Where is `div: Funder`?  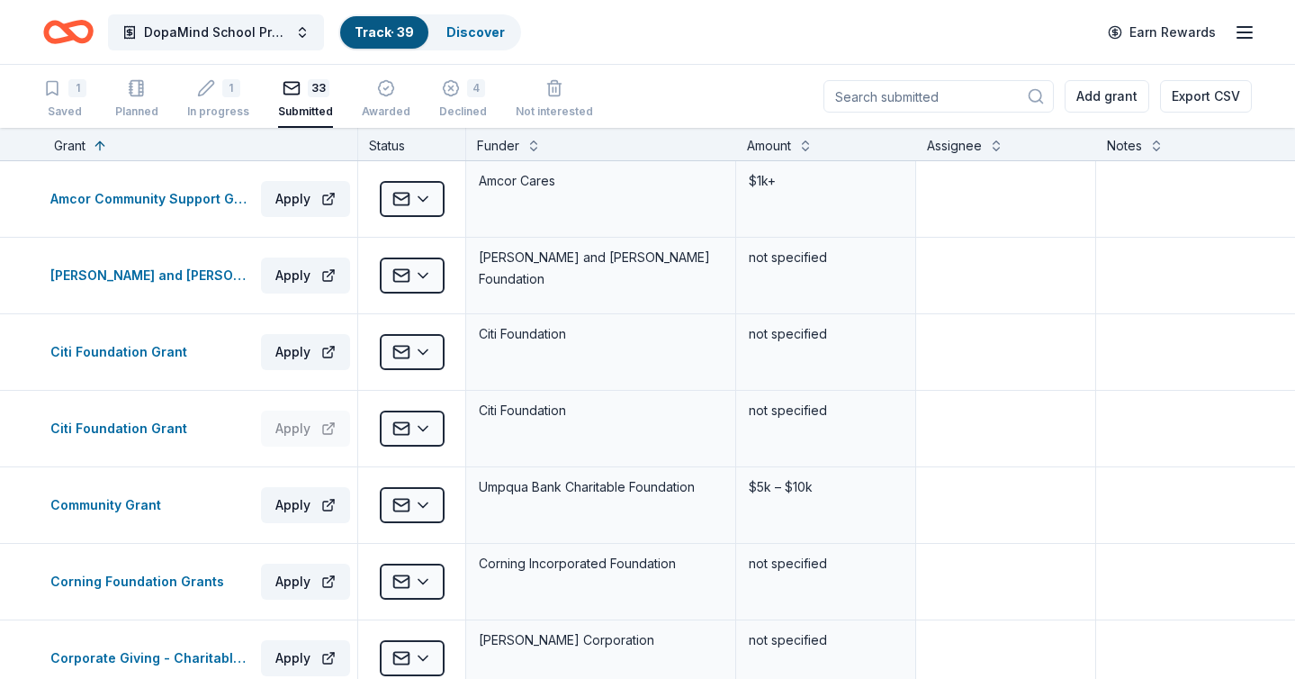 div: Funder is located at coordinates (498, 146).